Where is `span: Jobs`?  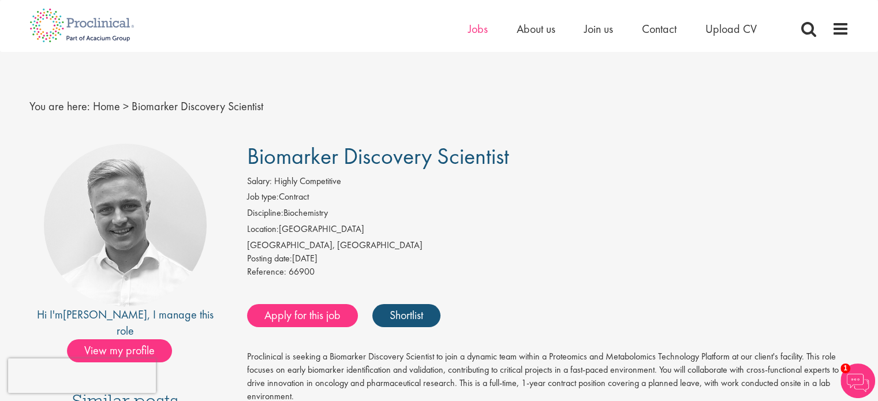
span: Jobs is located at coordinates (478, 29).